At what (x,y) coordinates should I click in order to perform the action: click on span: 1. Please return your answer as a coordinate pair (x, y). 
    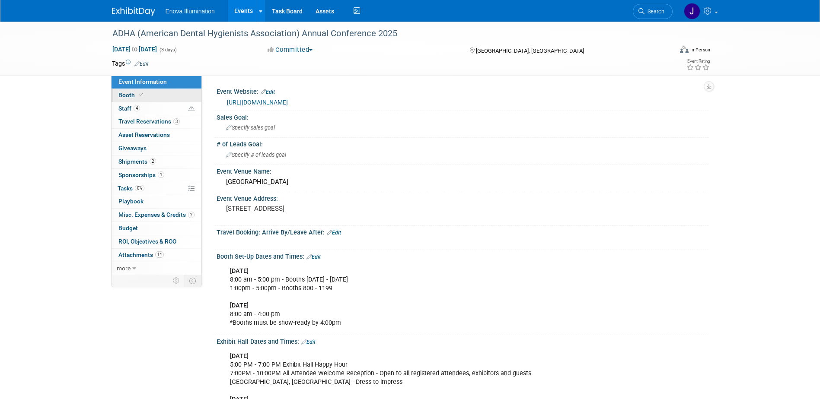
    Looking at the image, I should click on (161, 175).